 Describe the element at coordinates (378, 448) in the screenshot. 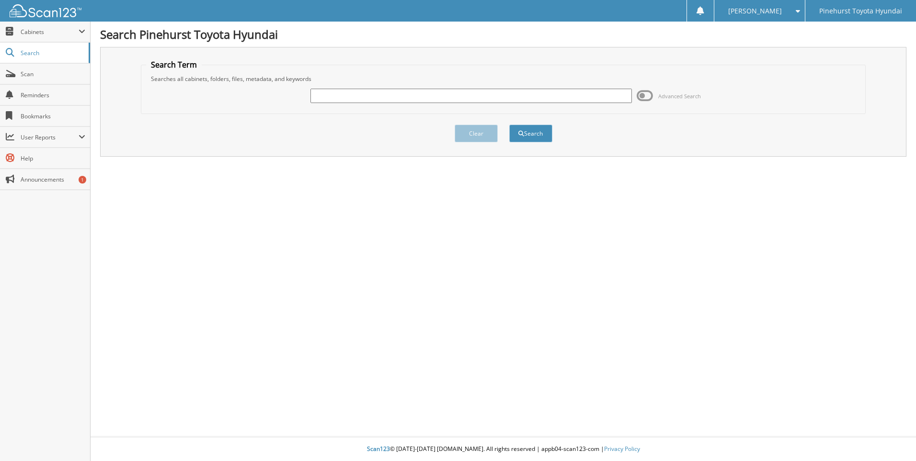

I see `span: Scan123` at that location.